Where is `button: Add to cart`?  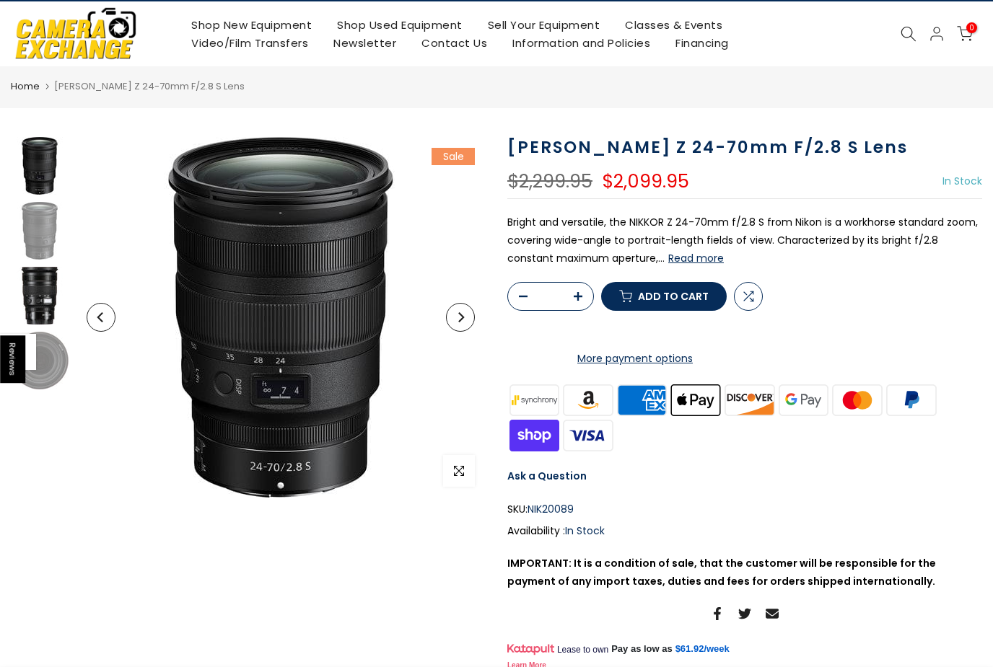 button: Add to cart is located at coordinates (664, 296).